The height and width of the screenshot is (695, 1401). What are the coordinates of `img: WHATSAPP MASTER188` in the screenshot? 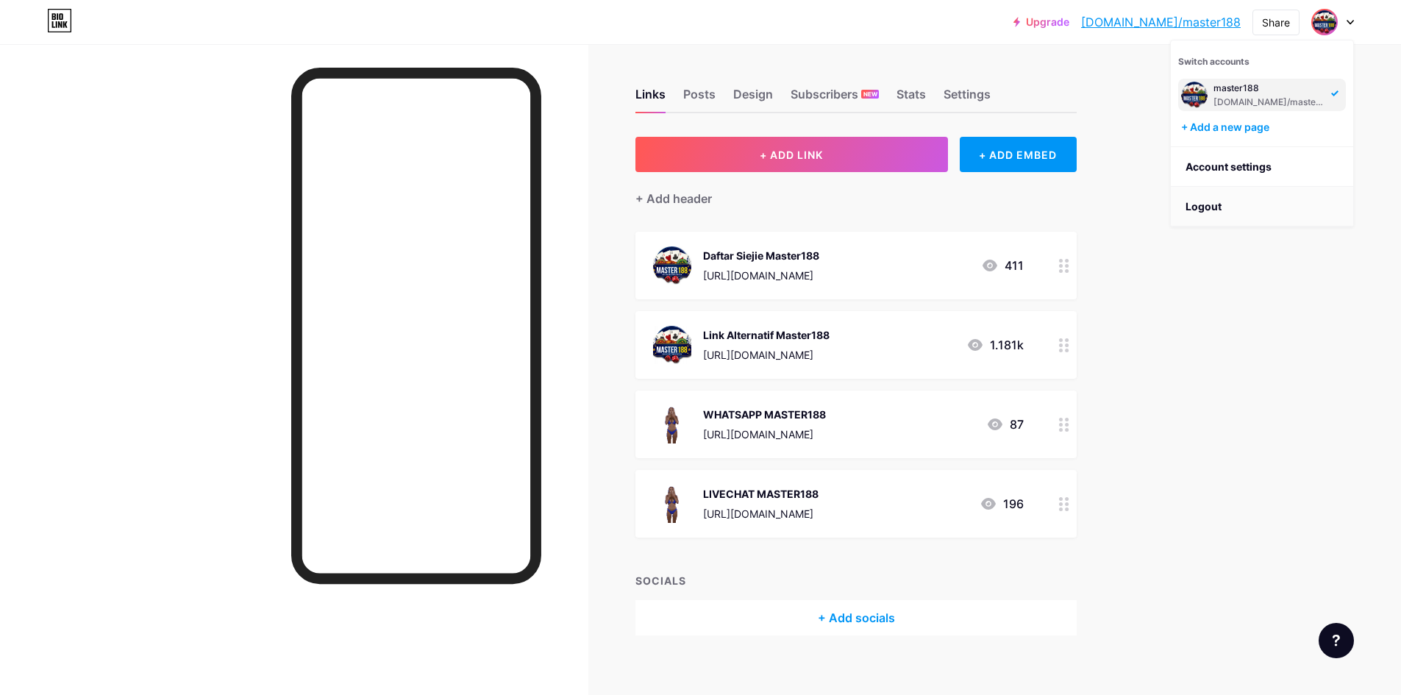 It's located at (672, 424).